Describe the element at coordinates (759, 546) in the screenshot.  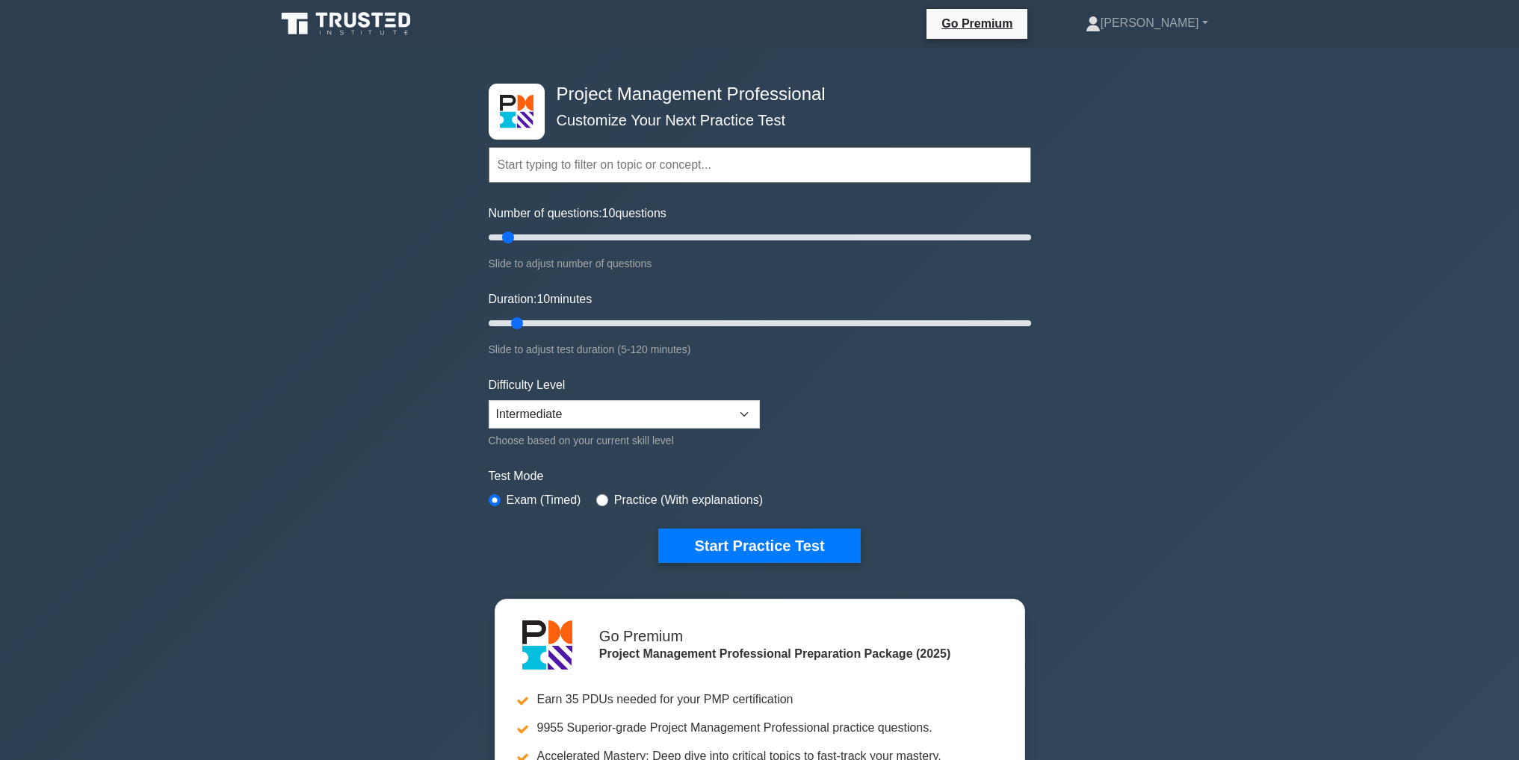
I see `button: Start Practice Test` at that location.